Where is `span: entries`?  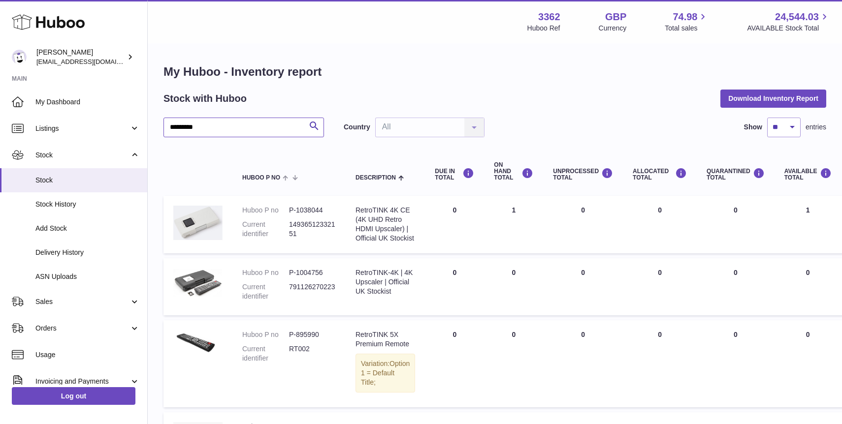
span: entries is located at coordinates (816, 127).